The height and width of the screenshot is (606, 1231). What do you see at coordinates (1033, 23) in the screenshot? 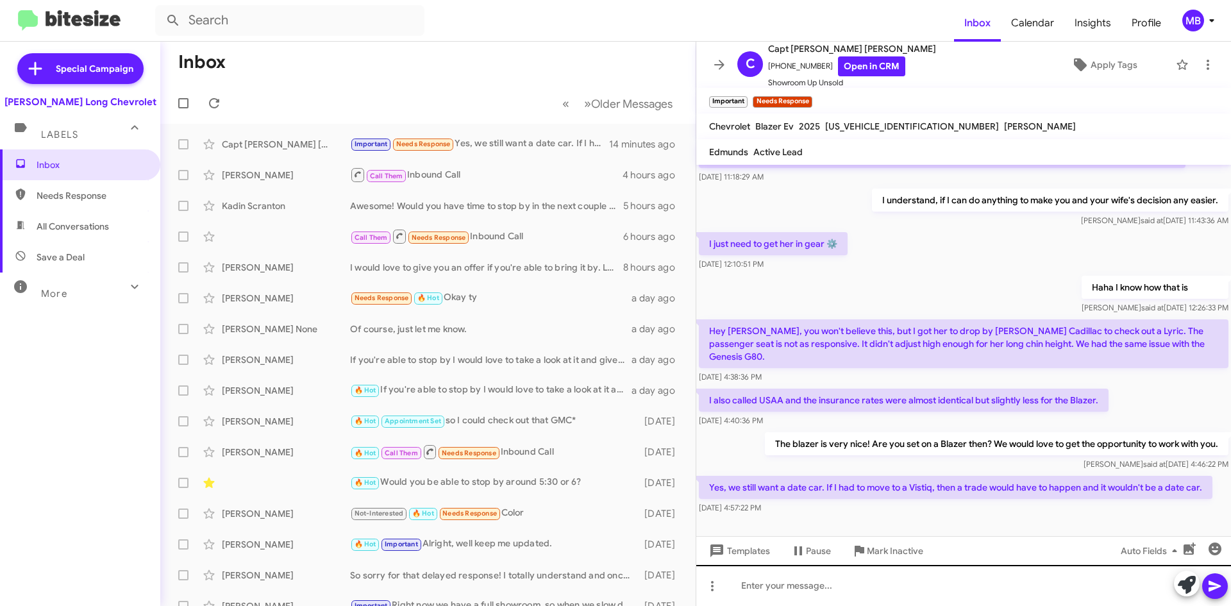
I see `span: Calendar` at bounding box center [1033, 23].